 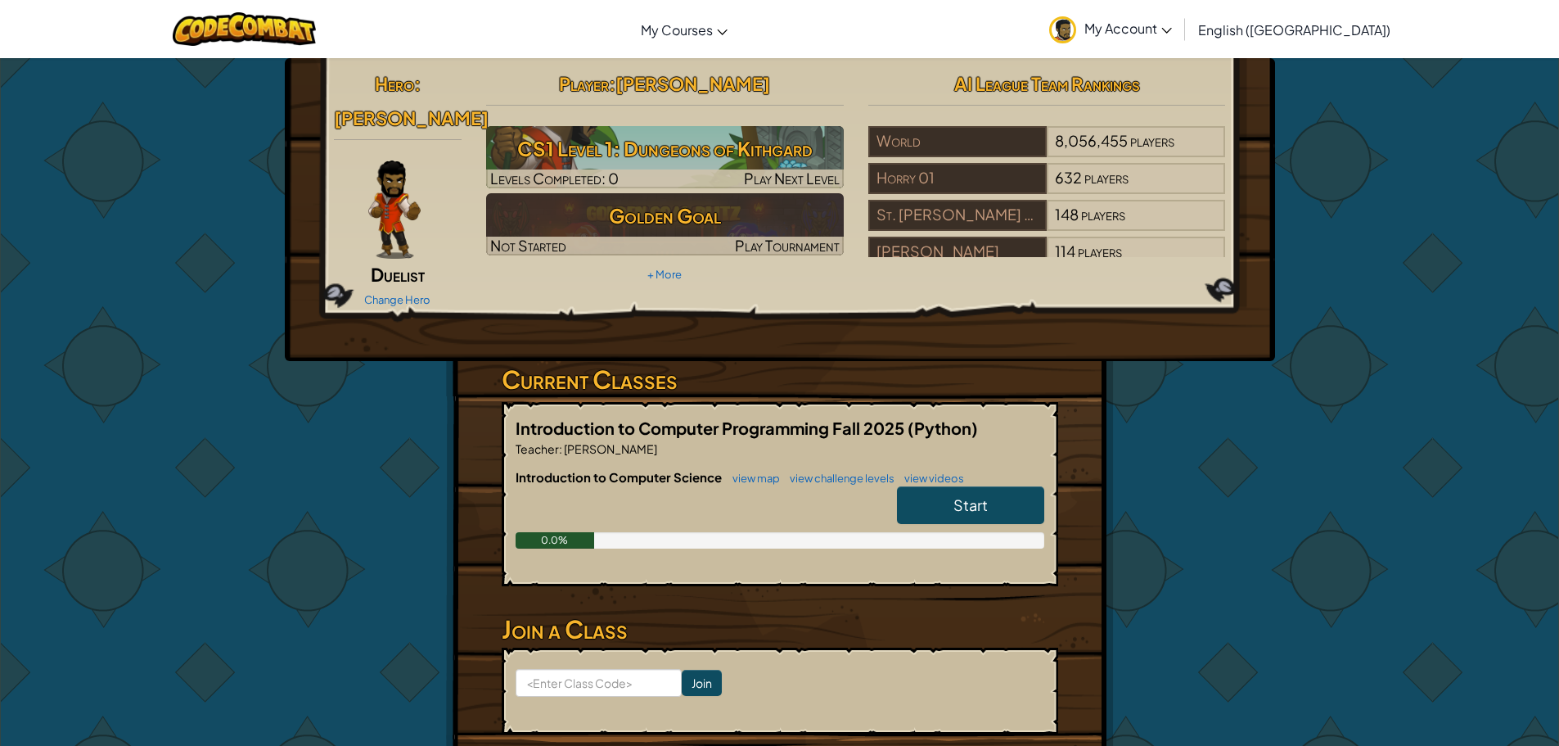 I want to click on img: CodeCombat logo, so click(x=244, y=29).